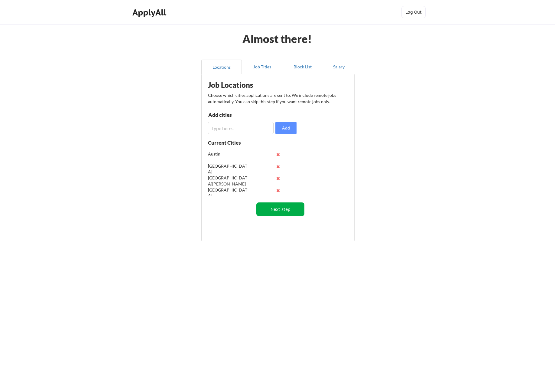 The height and width of the screenshot is (374, 555). What do you see at coordinates (339, 67) in the screenshot?
I see `button: Salary` at bounding box center [339, 67].